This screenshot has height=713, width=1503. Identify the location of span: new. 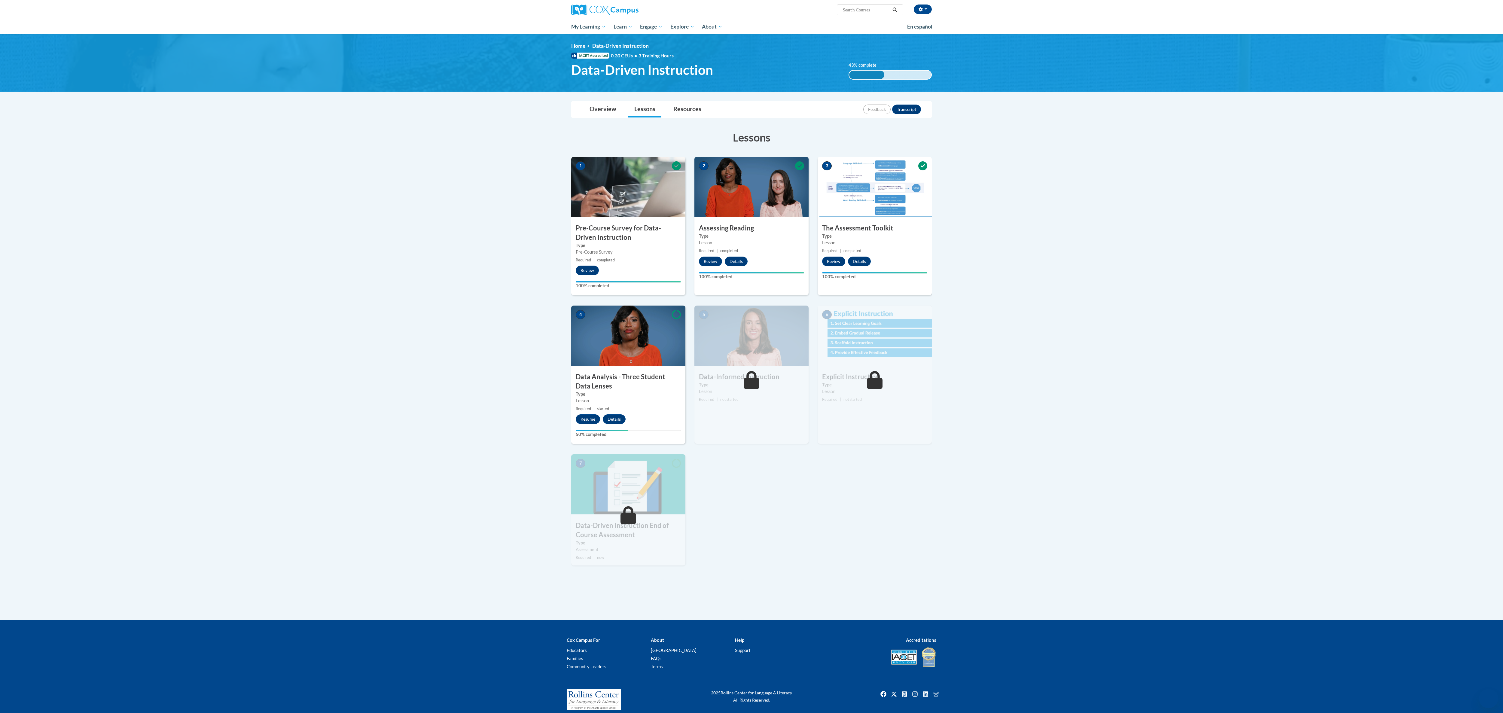
(601, 557).